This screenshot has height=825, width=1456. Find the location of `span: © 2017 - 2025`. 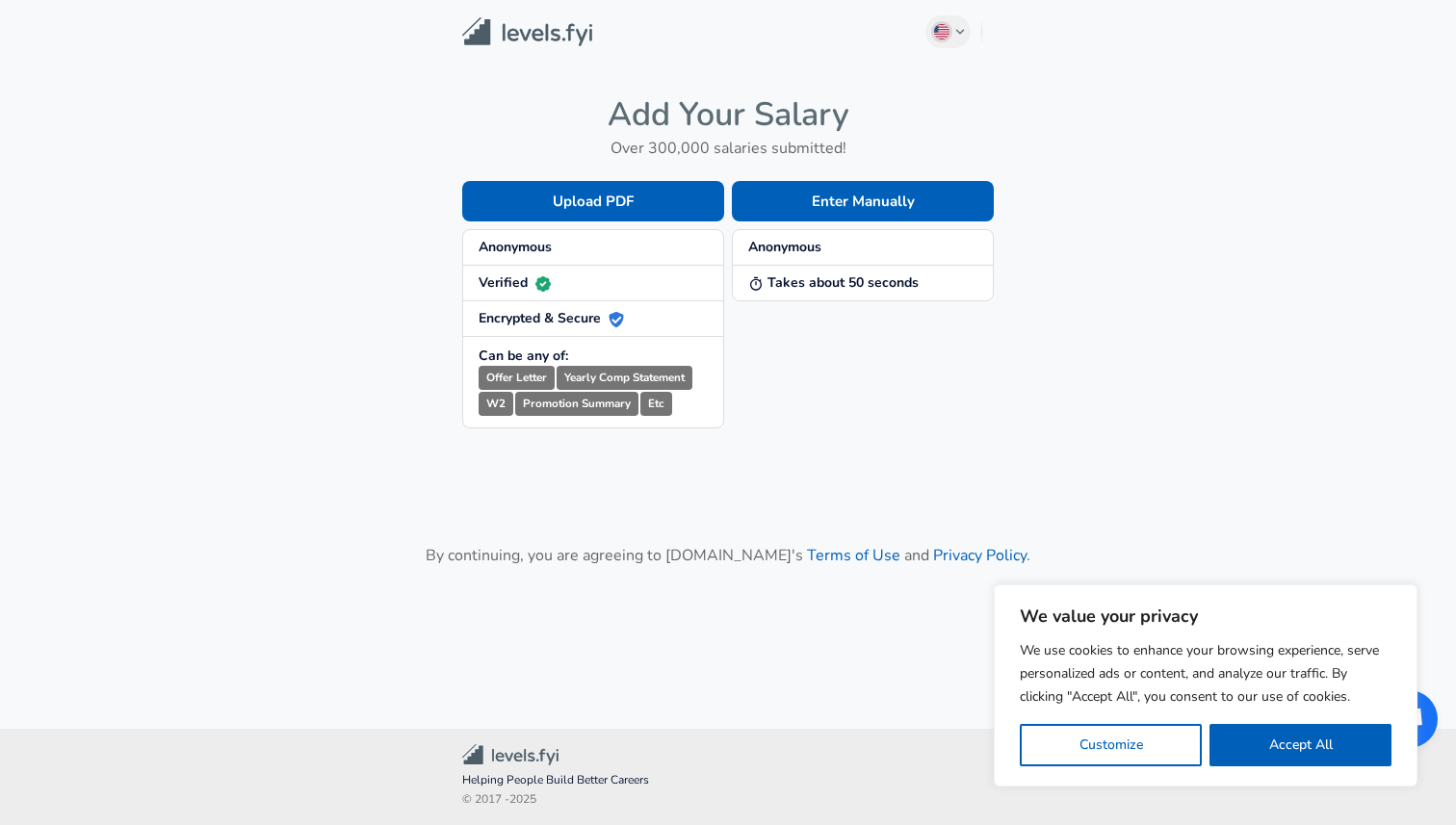

span: © 2017 - 2025 is located at coordinates (728, 800).